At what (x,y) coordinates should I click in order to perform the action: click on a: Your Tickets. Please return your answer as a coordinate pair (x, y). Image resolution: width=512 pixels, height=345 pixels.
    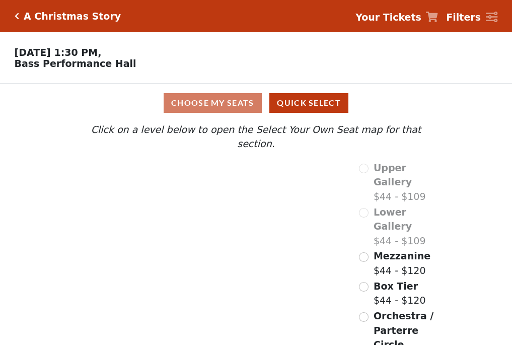
    Looking at the image, I should click on (397, 17).